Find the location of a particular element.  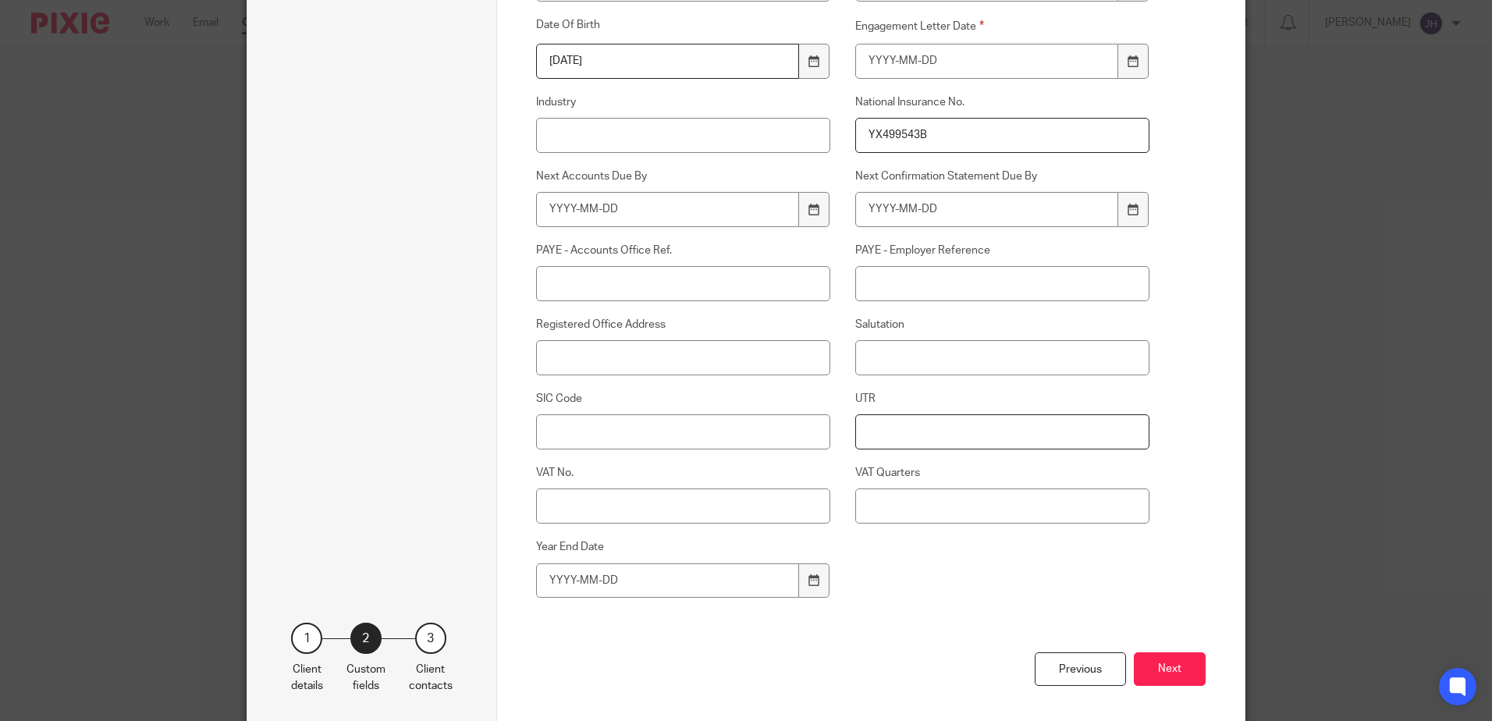

label: UTR is located at coordinates (1003, 399).